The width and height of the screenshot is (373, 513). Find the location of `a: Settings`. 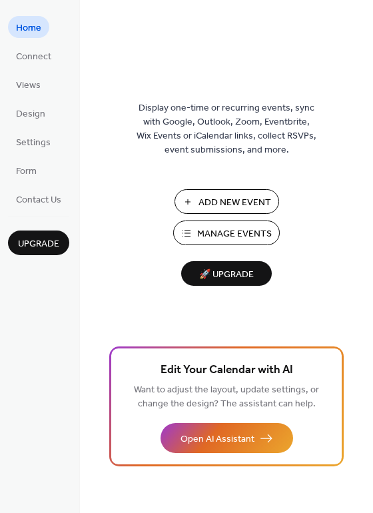

a: Settings is located at coordinates (33, 141).